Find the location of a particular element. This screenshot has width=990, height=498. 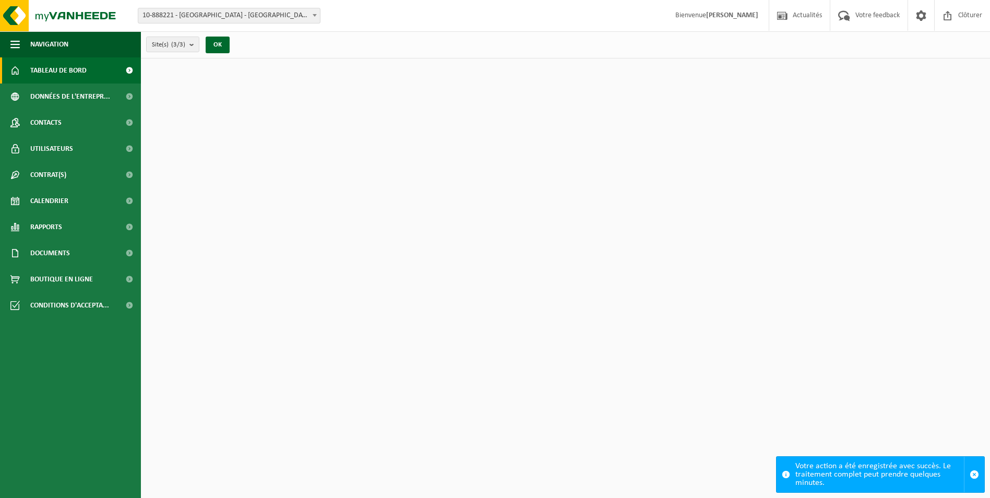

span: Utilisateurs is located at coordinates (52, 149).